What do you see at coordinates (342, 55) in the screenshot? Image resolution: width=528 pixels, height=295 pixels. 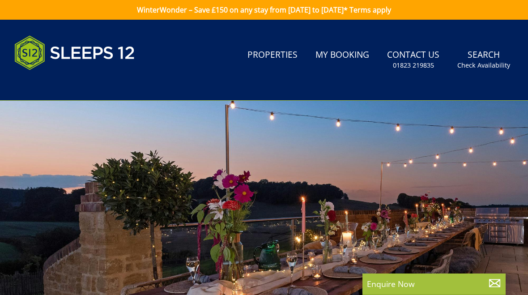 I see `a: My Booking` at bounding box center [342, 55].